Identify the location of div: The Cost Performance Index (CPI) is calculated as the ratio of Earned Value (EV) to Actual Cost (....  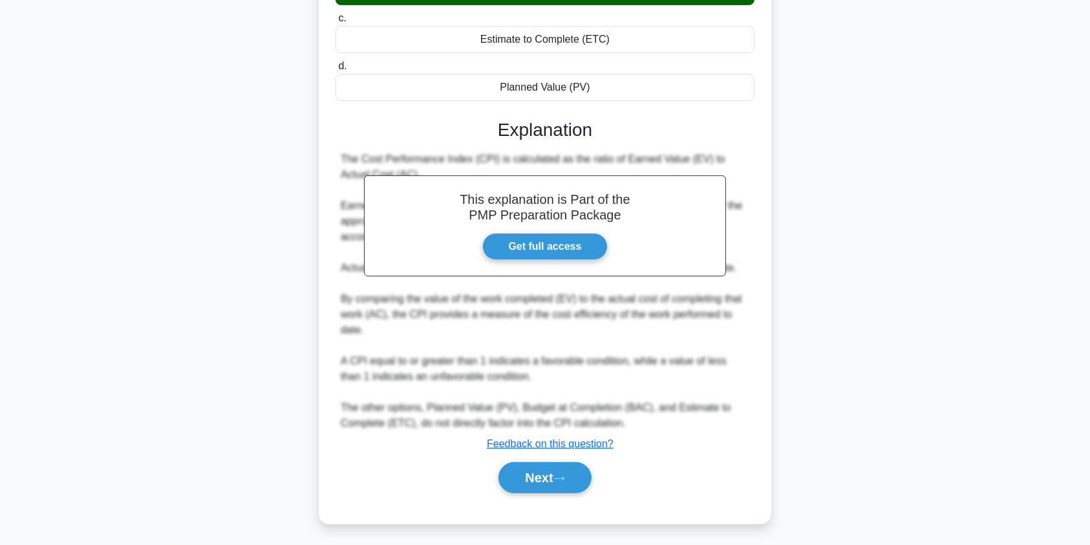
(545, 291).